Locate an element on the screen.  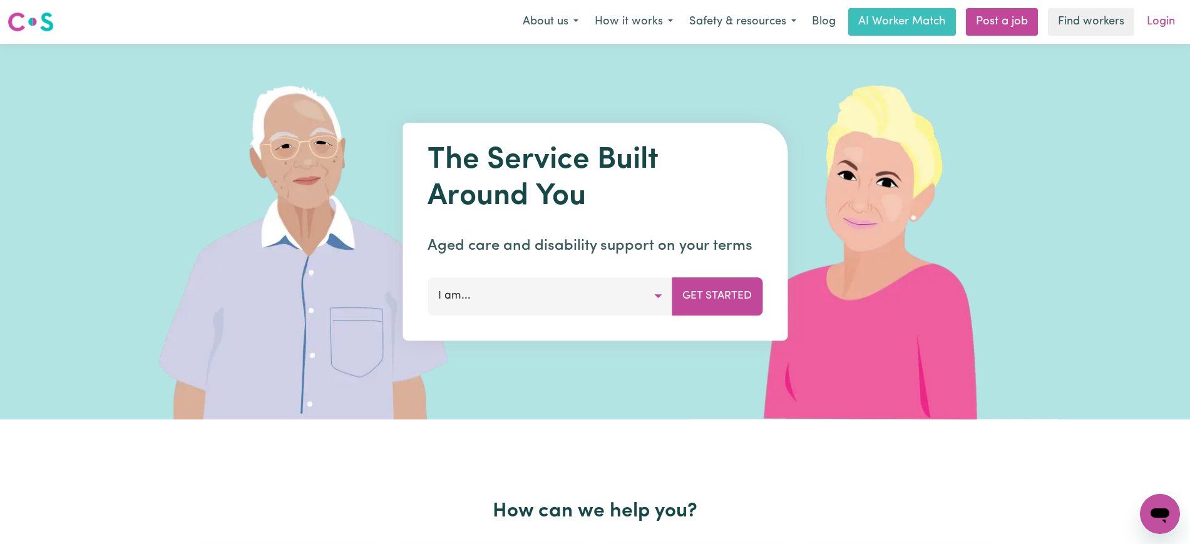
img: Careseekers logo is located at coordinates (31, 22).